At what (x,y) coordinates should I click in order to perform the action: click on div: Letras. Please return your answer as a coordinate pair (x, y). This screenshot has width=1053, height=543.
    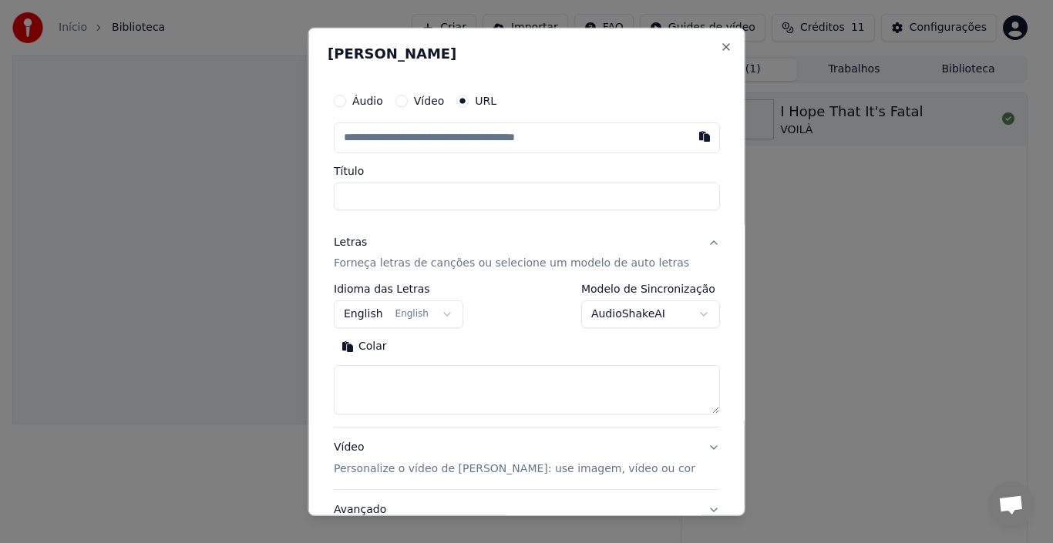
    Looking at the image, I should click on (350, 242).